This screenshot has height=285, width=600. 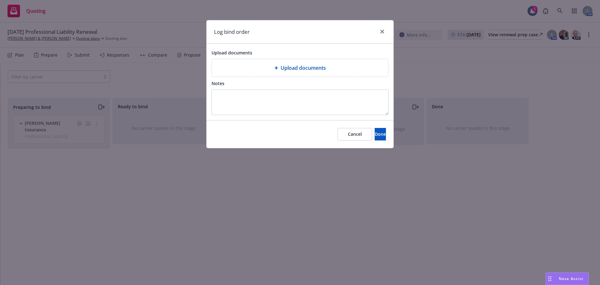 What do you see at coordinates (218, 83) in the screenshot?
I see `span: Notes` at bounding box center [218, 83].